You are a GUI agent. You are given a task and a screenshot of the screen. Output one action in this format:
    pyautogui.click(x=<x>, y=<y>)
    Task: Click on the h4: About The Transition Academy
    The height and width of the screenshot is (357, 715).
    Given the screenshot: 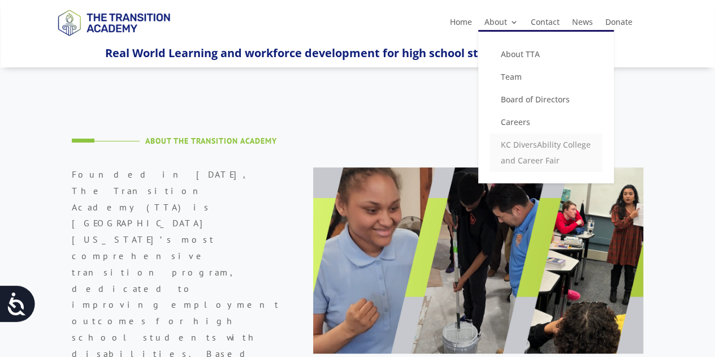 What is the action you would take?
    pyautogui.click(x=213, y=144)
    